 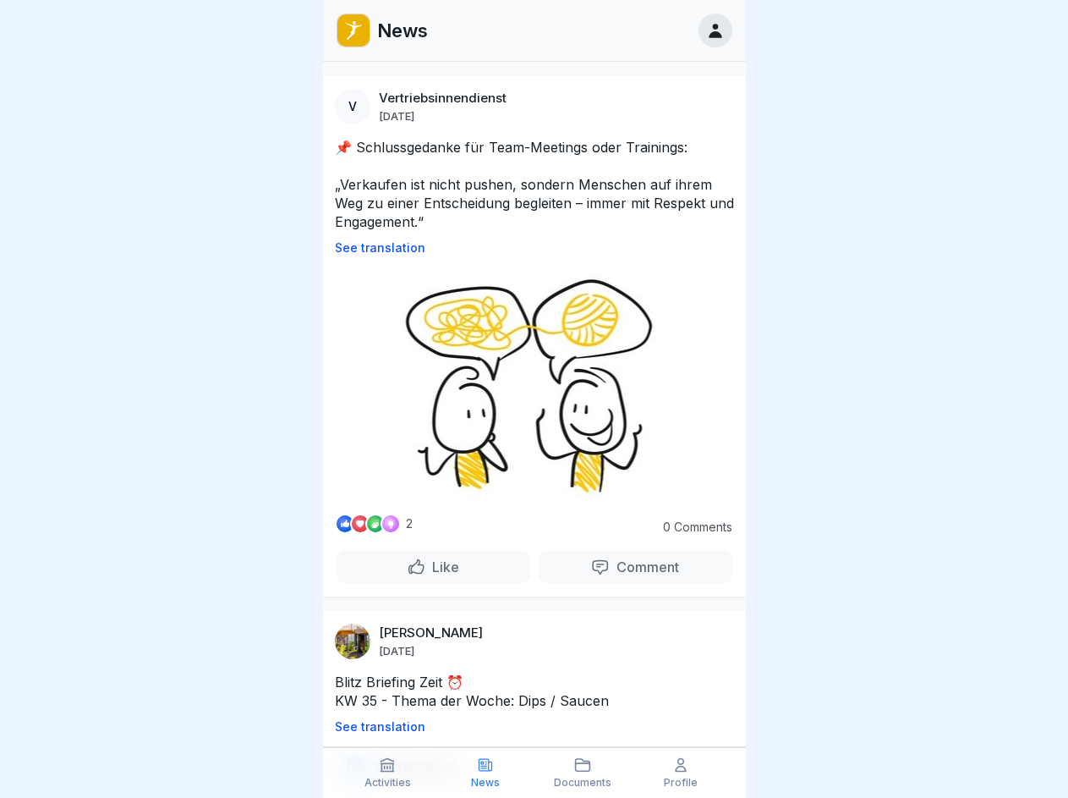 What do you see at coordinates (534, 384) in the screenshot?
I see `img: Post Image` at bounding box center [534, 384].